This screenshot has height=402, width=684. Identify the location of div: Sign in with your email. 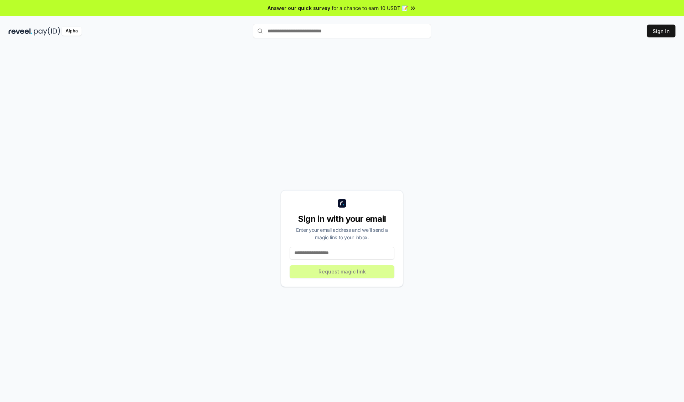
(342, 219).